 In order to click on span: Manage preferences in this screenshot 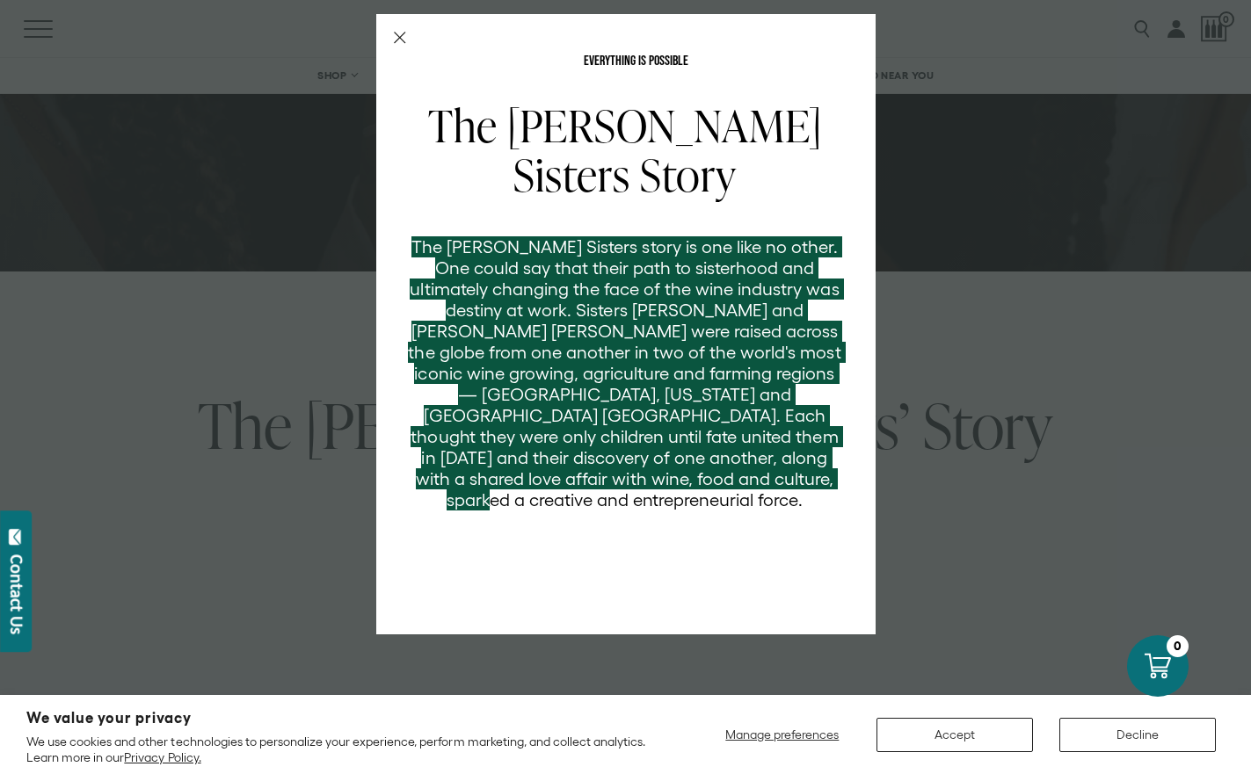, I will do `click(781, 735)`.